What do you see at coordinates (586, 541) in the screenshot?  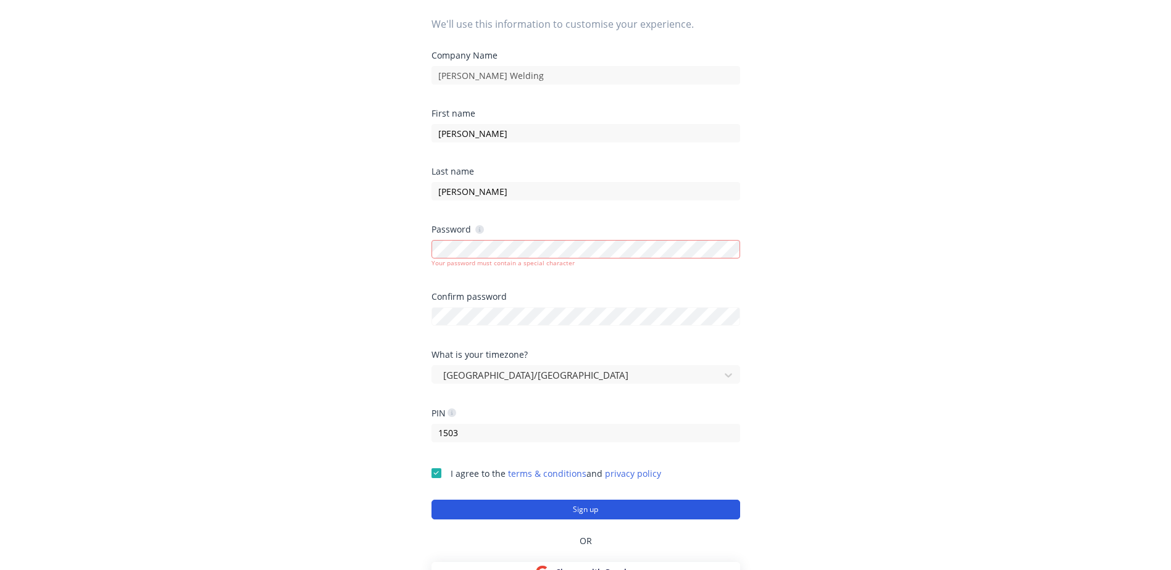 I see `div: OR` at bounding box center [586, 541].